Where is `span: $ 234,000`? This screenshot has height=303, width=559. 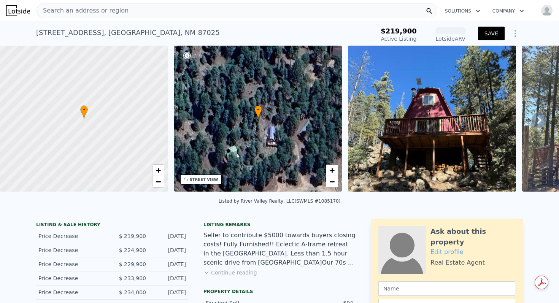 span: $ 234,000 is located at coordinates (132, 293).